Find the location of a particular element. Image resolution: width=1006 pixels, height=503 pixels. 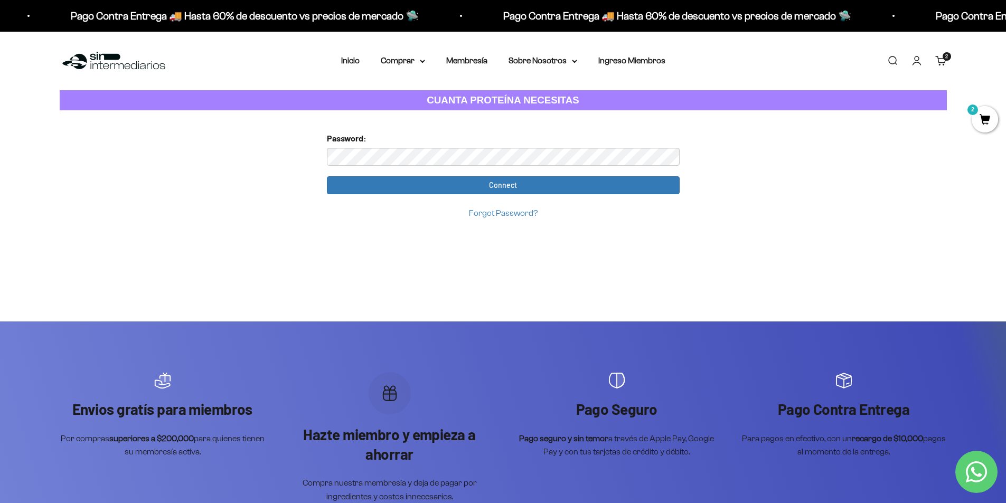

a: CUANTA PROTEÍNA NECESITAS is located at coordinates (503, 100).